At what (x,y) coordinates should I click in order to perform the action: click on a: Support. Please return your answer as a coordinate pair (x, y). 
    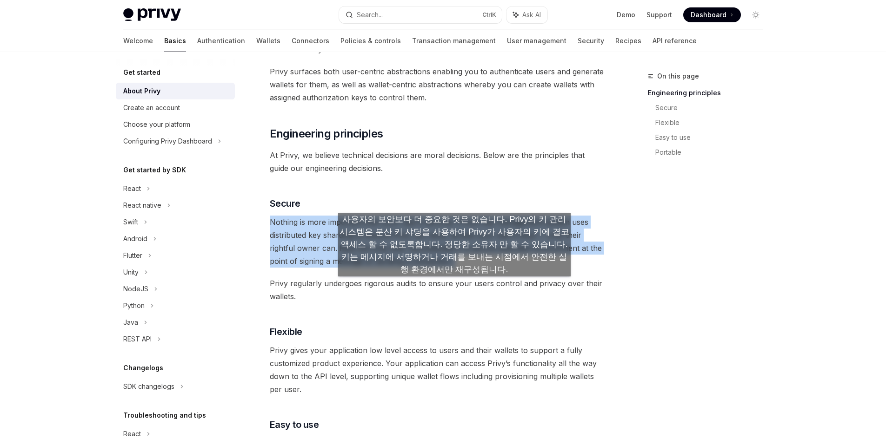
    Looking at the image, I should click on (659, 15).